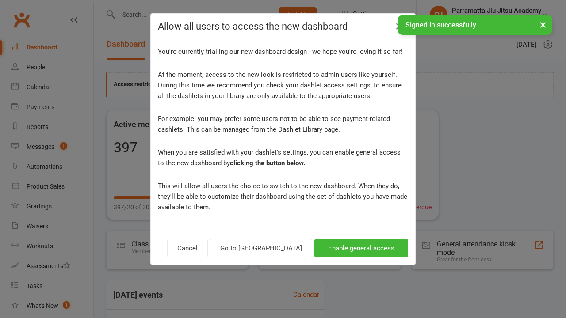 This screenshot has height=318, width=566. Describe the element at coordinates (283, 158) in the screenshot. I see `div: When you are satisfied with your dashlet's settings, you can enable general access to the new das...` at that location.